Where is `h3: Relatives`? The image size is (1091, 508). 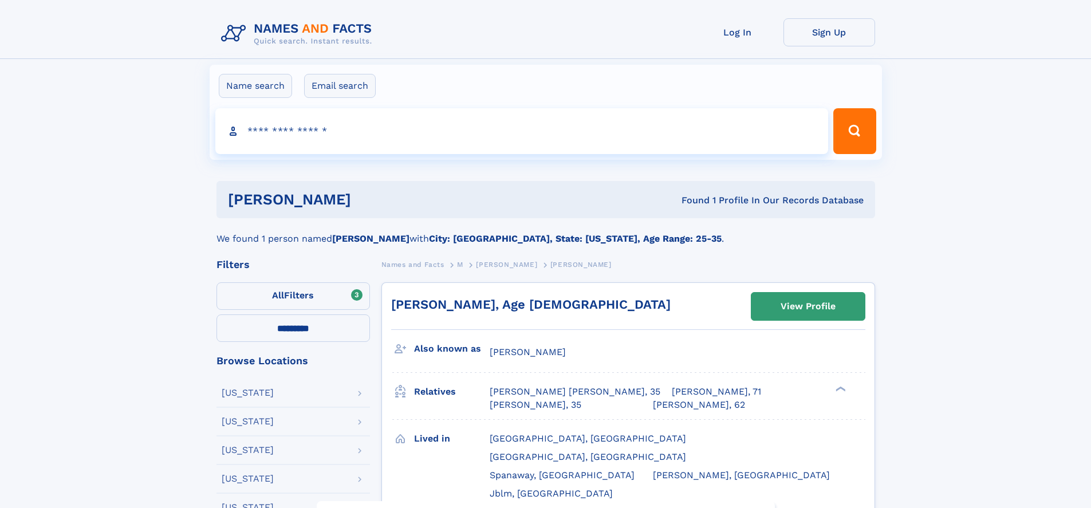 h3: Relatives is located at coordinates (452, 392).